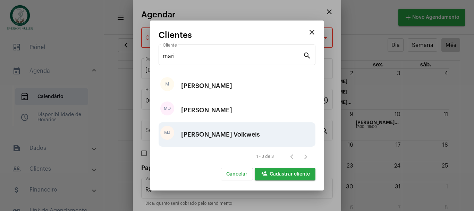 This screenshot has height=211, width=474. I want to click on div: M, so click(167, 84).